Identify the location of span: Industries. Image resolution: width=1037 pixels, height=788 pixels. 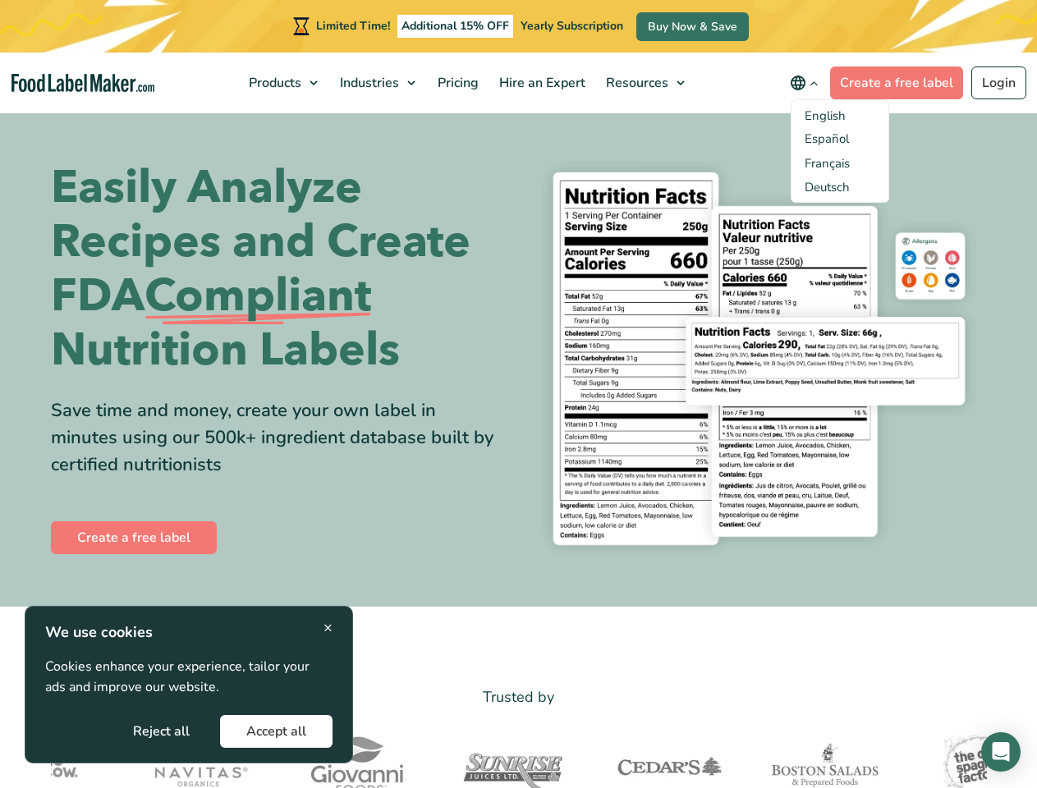
(368, 83).